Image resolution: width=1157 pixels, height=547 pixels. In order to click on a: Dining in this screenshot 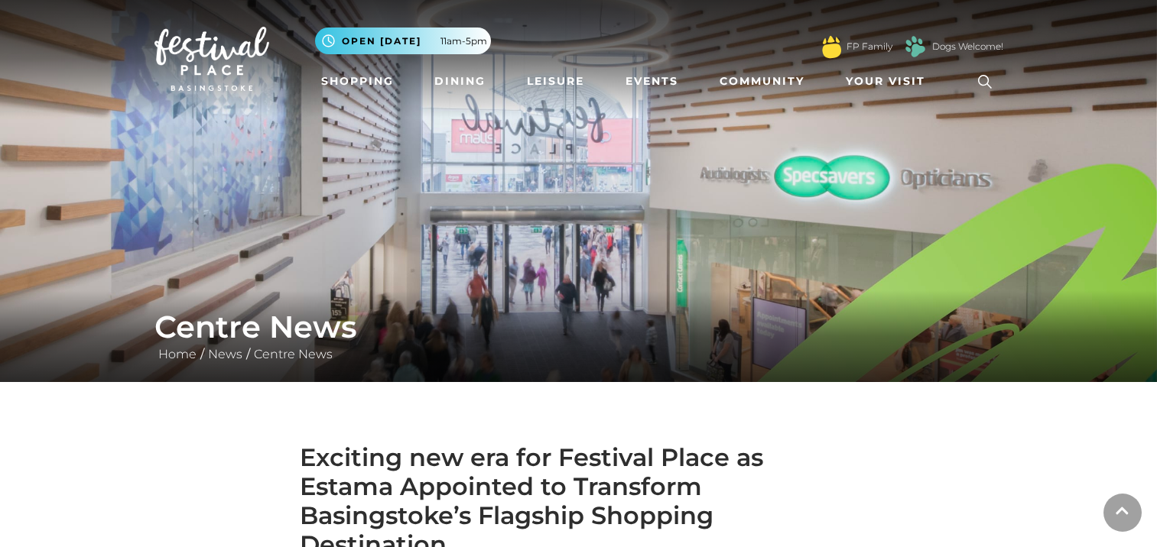, I will do `click(460, 81)`.